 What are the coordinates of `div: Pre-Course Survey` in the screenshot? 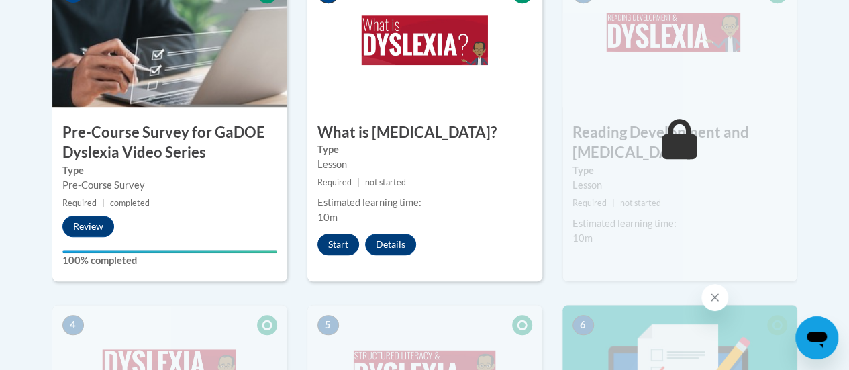 It's located at (170, 185).